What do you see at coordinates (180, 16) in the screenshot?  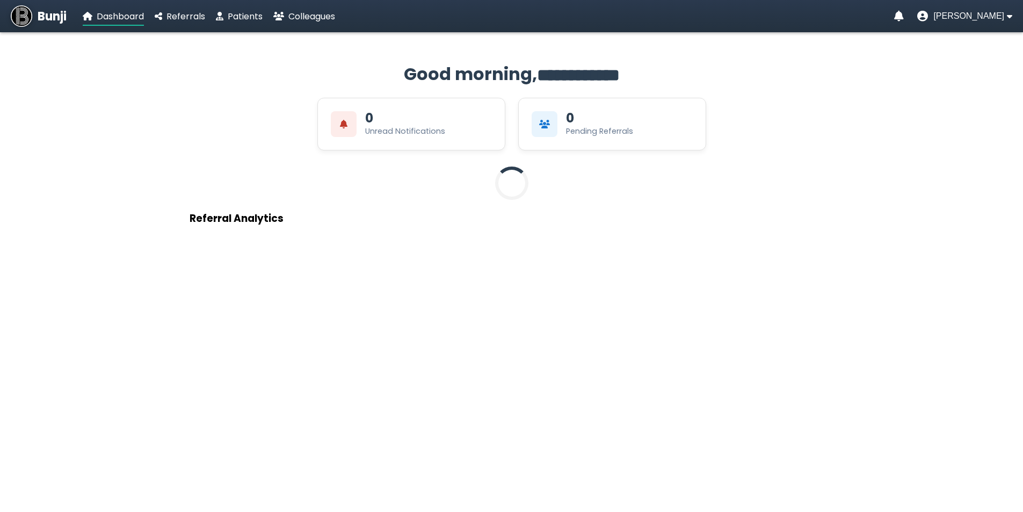 I see `a: Referrals` at bounding box center [180, 16].